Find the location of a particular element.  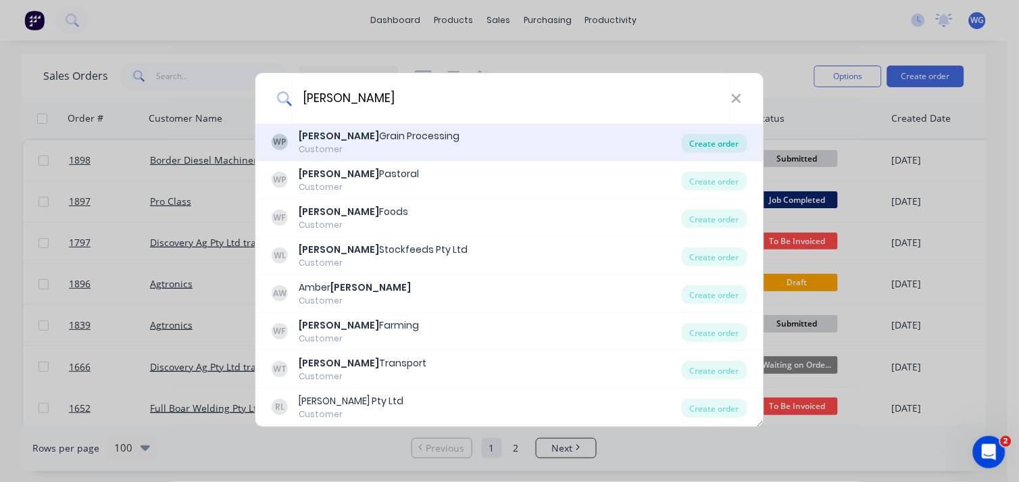

div: WT is located at coordinates (280, 369).